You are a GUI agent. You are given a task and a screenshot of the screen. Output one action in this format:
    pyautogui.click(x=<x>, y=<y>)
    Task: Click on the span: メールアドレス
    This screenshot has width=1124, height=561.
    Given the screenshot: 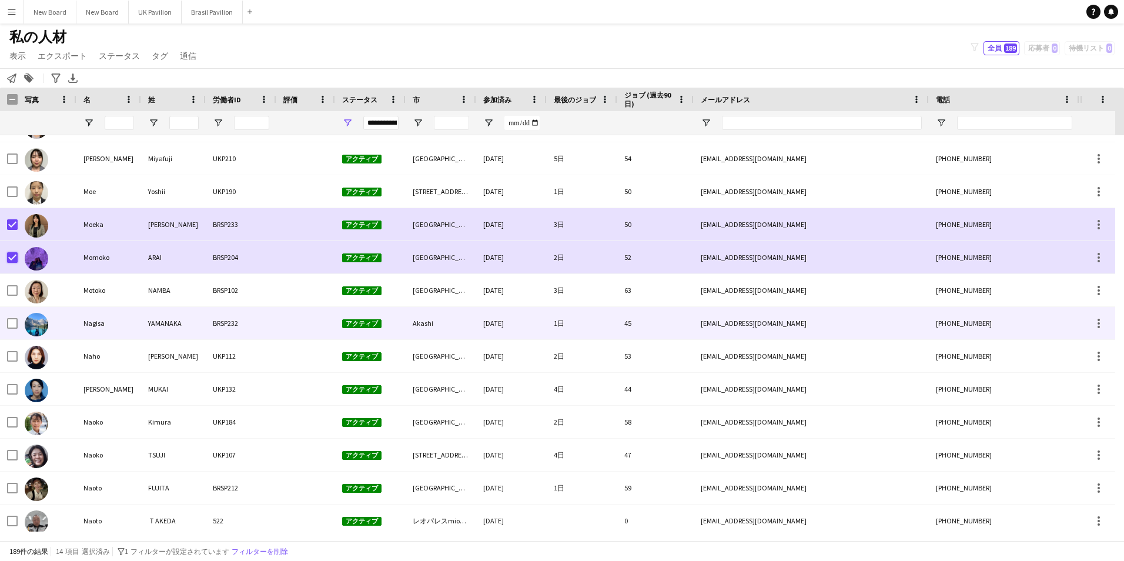 What is the action you would take?
    pyautogui.click(x=725, y=99)
    